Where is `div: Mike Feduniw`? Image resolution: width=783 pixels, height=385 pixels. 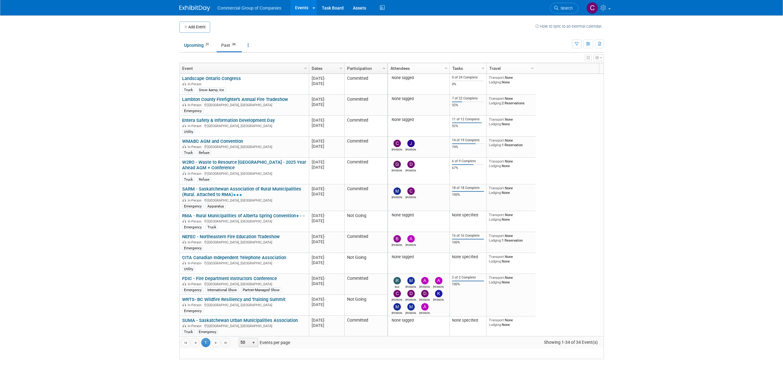
div: Mike Feduniw is located at coordinates (397, 312).